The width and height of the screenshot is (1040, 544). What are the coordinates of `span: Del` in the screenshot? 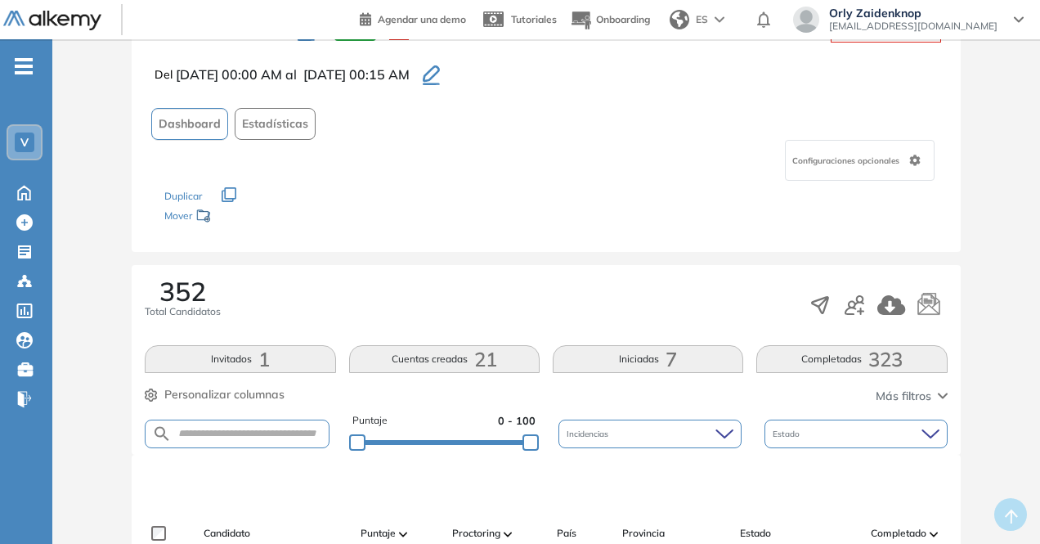 It's located at (164, 74).